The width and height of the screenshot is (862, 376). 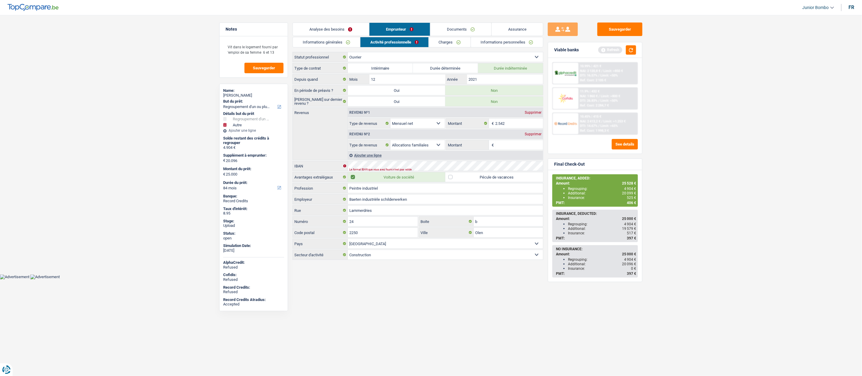 I want to click on div: INSURANCE, ADDED:, so click(x=596, y=178).